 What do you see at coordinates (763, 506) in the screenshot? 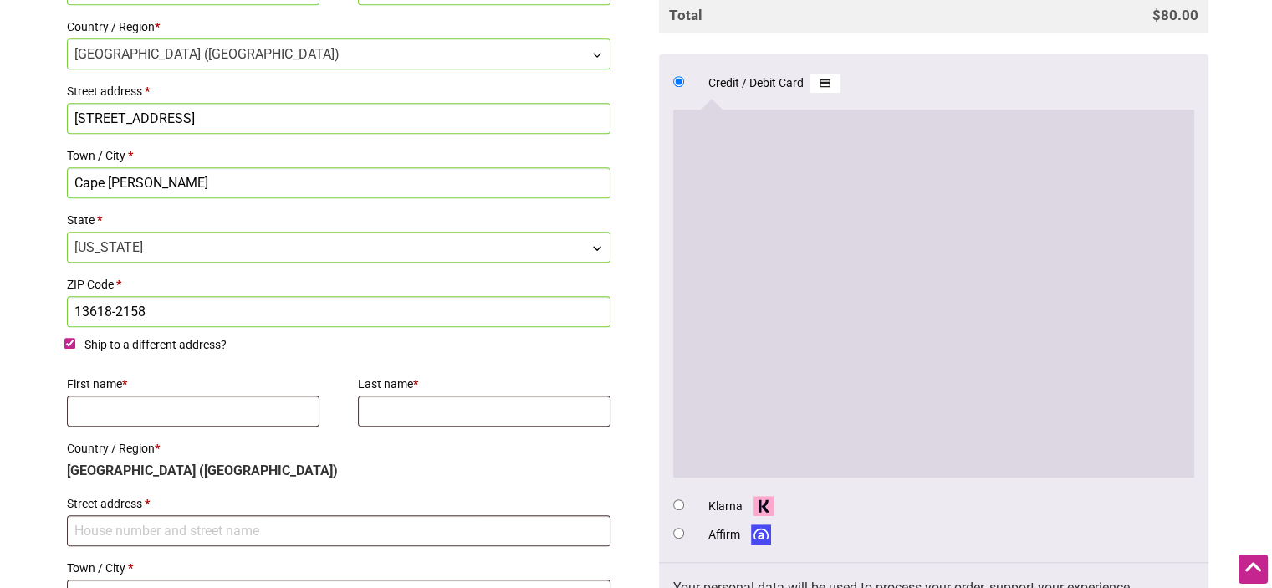
I see `img: Klarna` at bounding box center [763, 506].